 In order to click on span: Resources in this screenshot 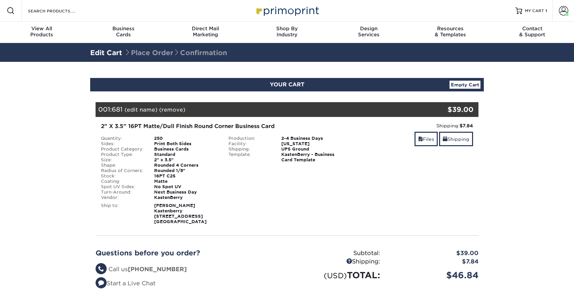, I will do `click(450, 29)`.